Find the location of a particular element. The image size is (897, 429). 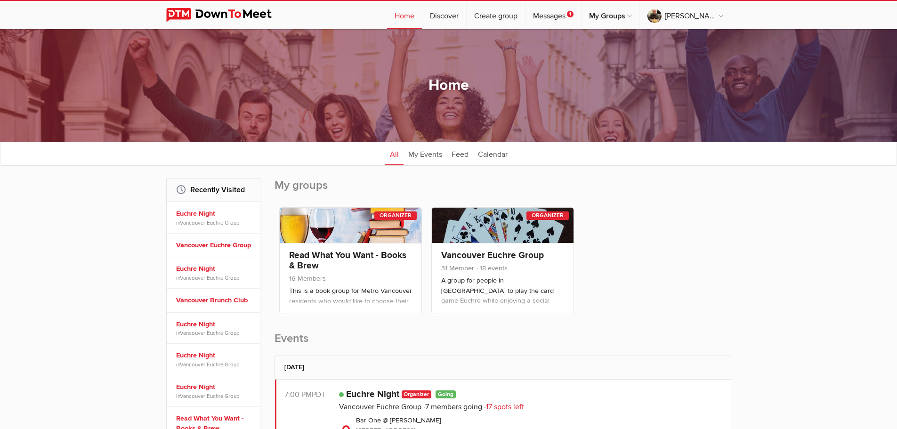

span: America/Vancouver is located at coordinates (318, 395).